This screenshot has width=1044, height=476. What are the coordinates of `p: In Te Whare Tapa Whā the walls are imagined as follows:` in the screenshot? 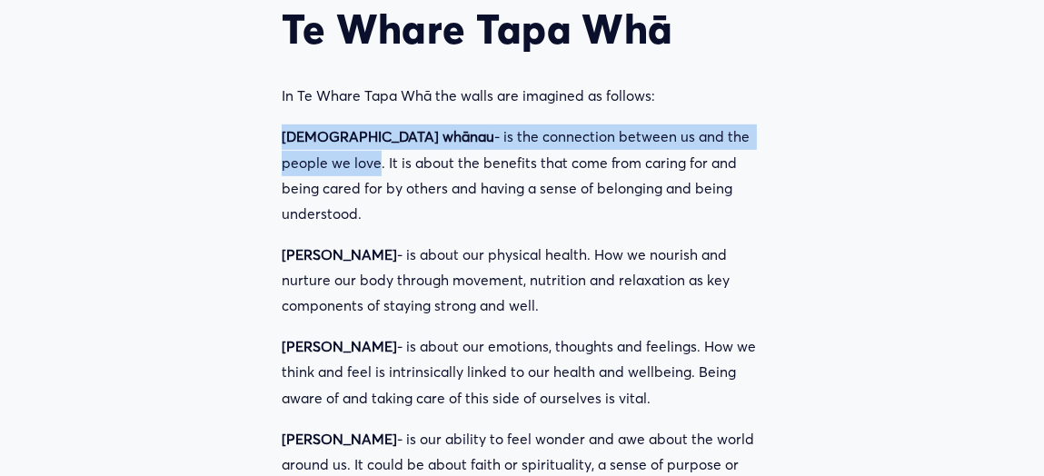 It's located at (521, 96).